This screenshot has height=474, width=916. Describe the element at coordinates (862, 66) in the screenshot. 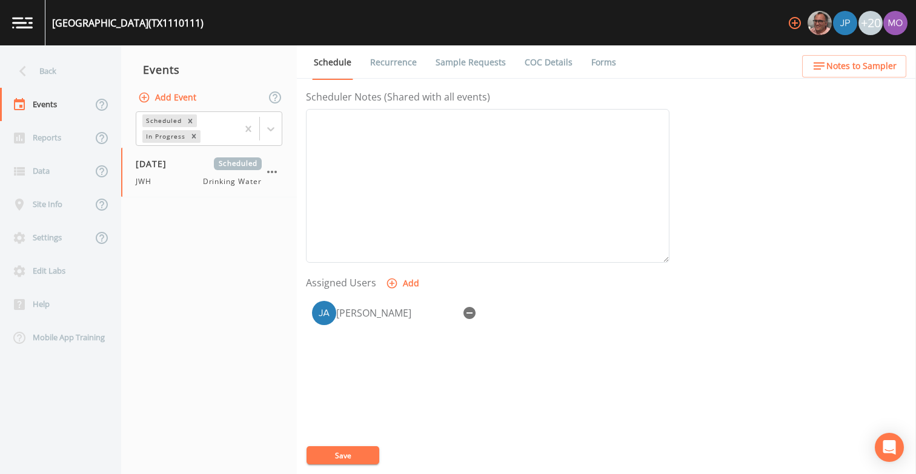

I see `span: Notes to Sampler` at that location.